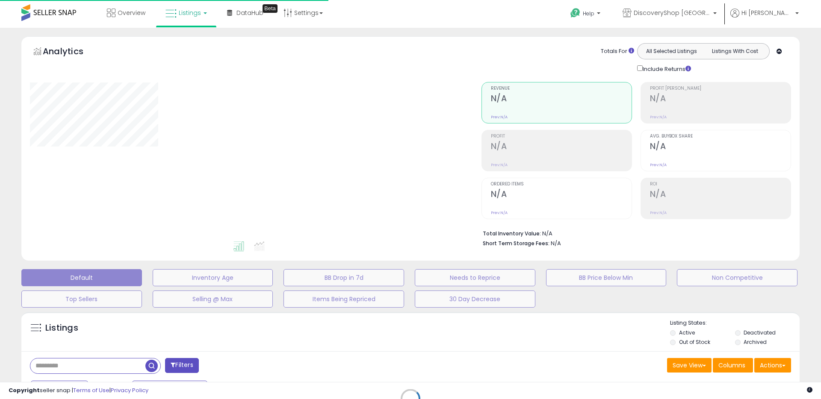 The image size is (821, 399). What do you see at coordinates (618, 51) in the screenshot?
I see `div: Totals For` at bounding box center [618, 51].